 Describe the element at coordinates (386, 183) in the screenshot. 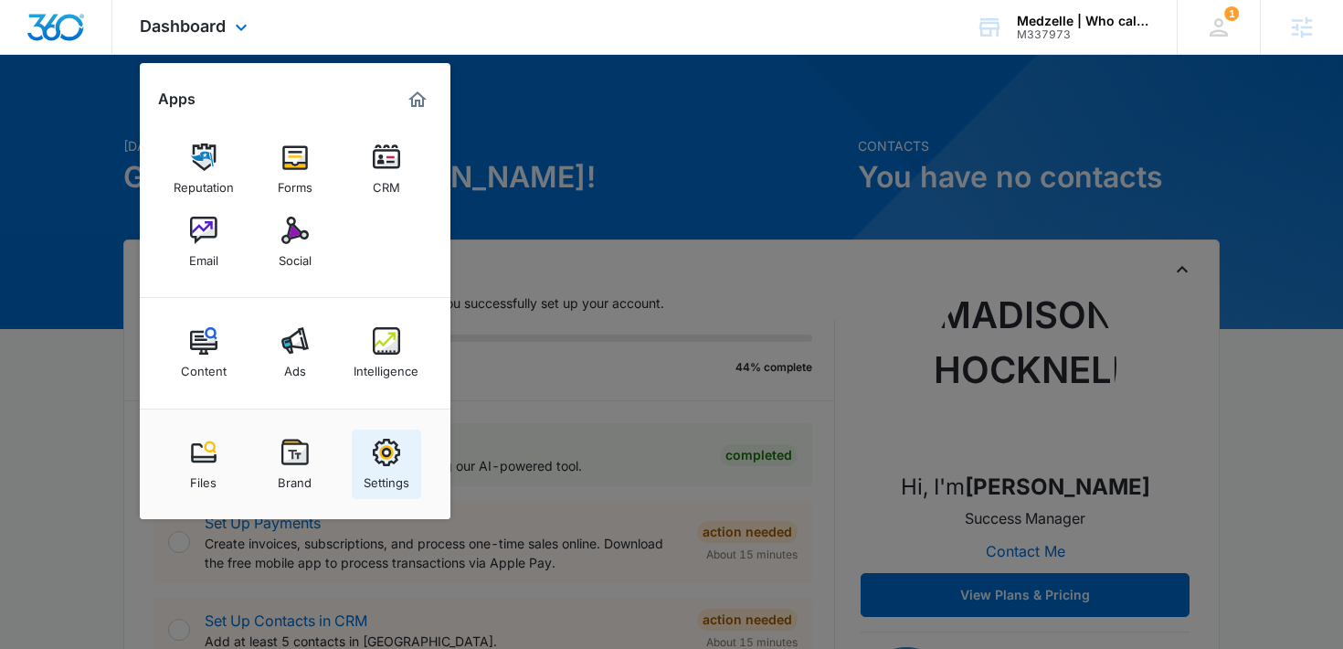

I see `div: CRM` at that location.